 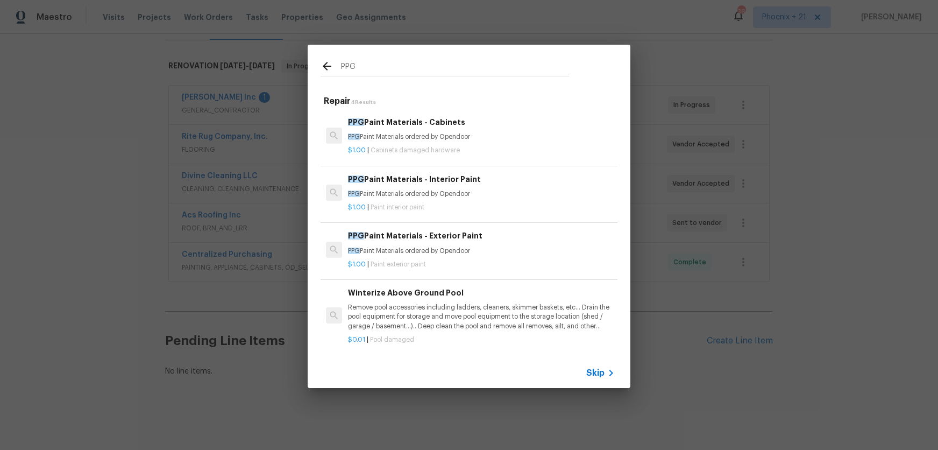 I want to click on span: $0.01, so click(x=357, y=339).